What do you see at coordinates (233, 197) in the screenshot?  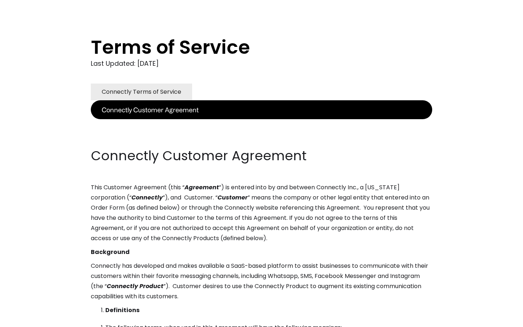 I see `em: Customer` at bounding box center [233, 197].